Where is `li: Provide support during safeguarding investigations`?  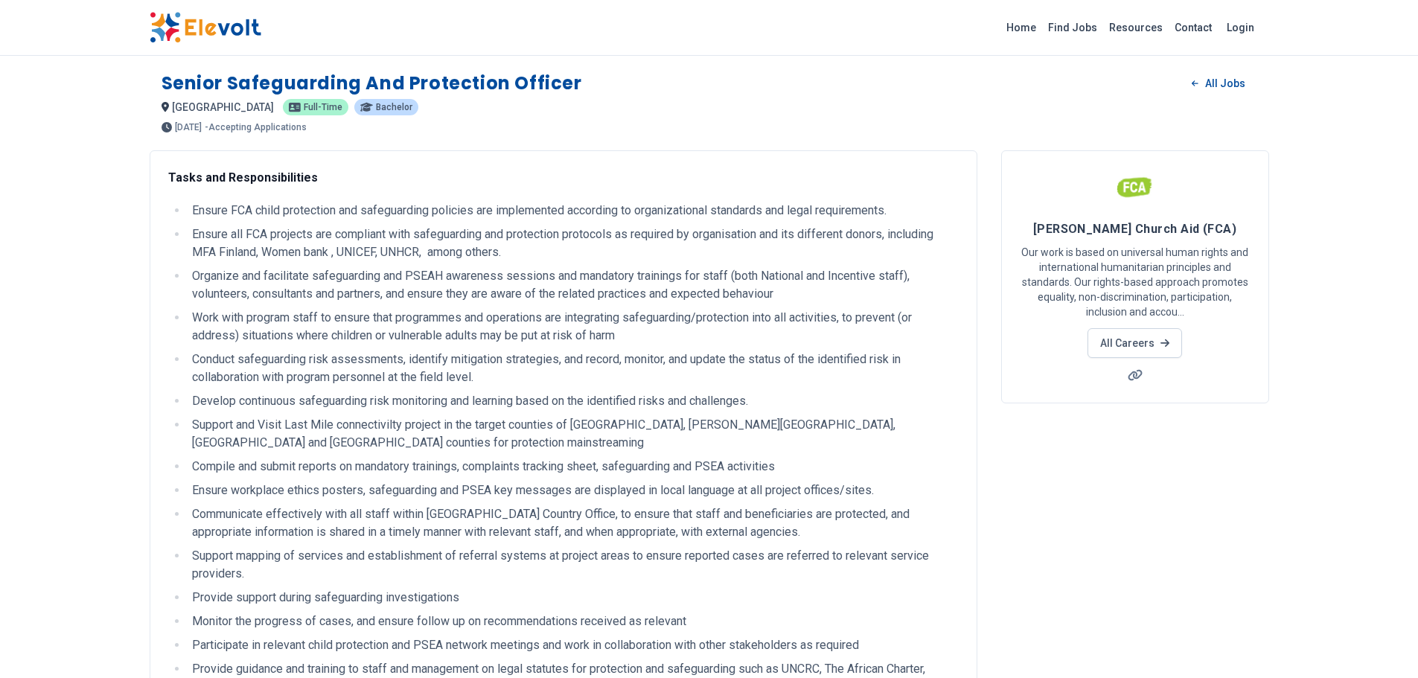 li: Provide support during safeguarding investigations is located at coordinates (573, 598).